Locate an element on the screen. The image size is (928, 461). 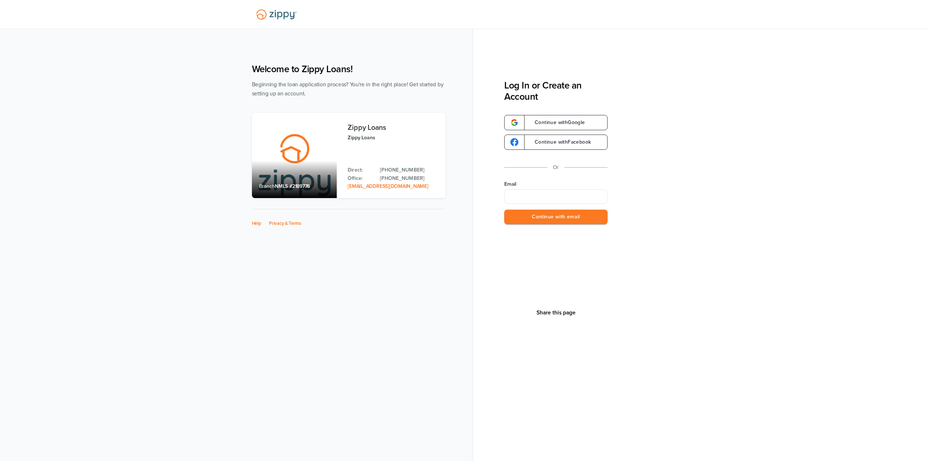
p: Or is located at coordinates (556, 167).